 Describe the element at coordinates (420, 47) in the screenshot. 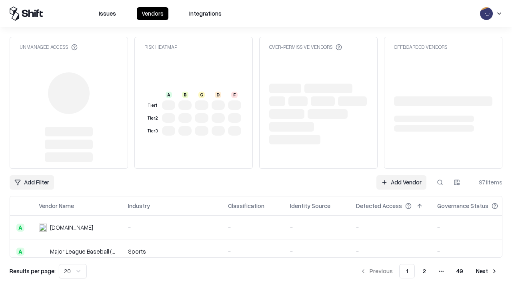

I see `div: Offboarded Vendors` at that location.